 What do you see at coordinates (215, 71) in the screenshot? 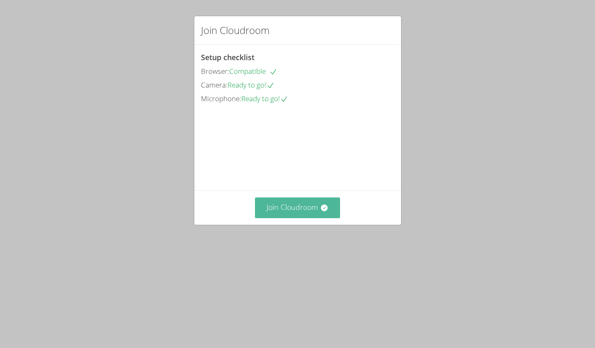
I see `span: Browser:` at bounding box center [215, 71].